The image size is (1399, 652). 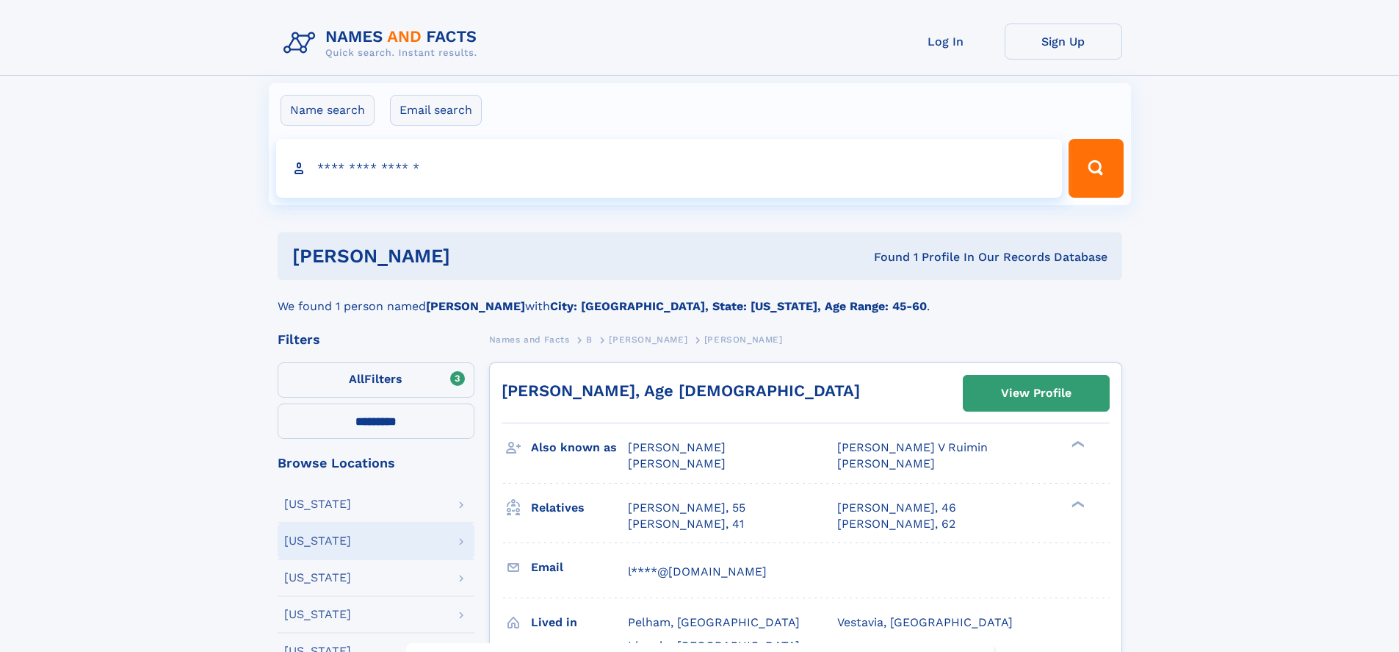 What do you see at coordinates (436, 110) in the screenshot?
I see `label: Email search` at bounding box center [436, 110].